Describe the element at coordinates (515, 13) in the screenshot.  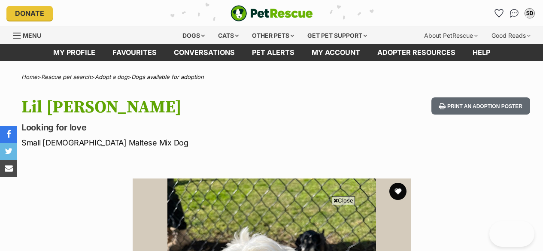
I see `a: Conversations` at that location.